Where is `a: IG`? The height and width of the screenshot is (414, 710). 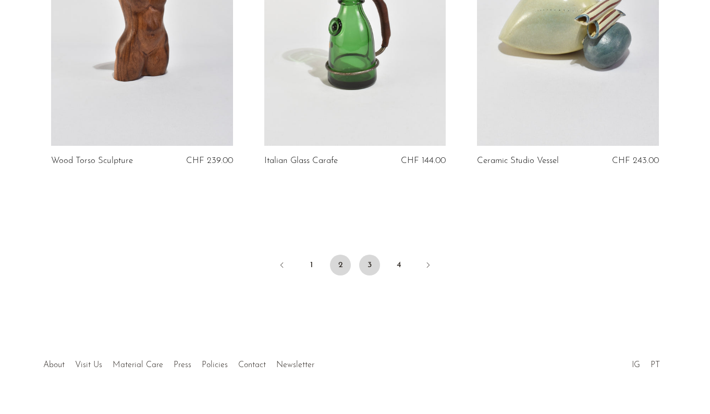
a: IG is located at coordinates (636, 365).